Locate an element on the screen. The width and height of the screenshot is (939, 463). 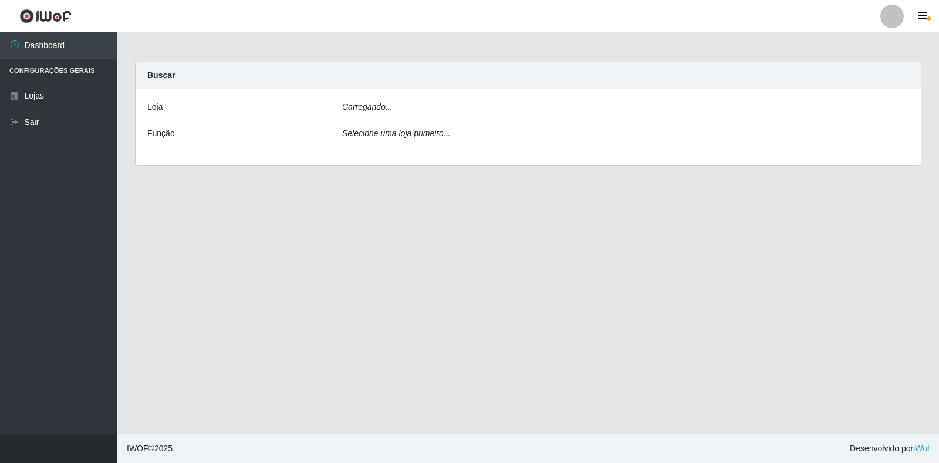
label: Loja is located at coordinates (155, 107).